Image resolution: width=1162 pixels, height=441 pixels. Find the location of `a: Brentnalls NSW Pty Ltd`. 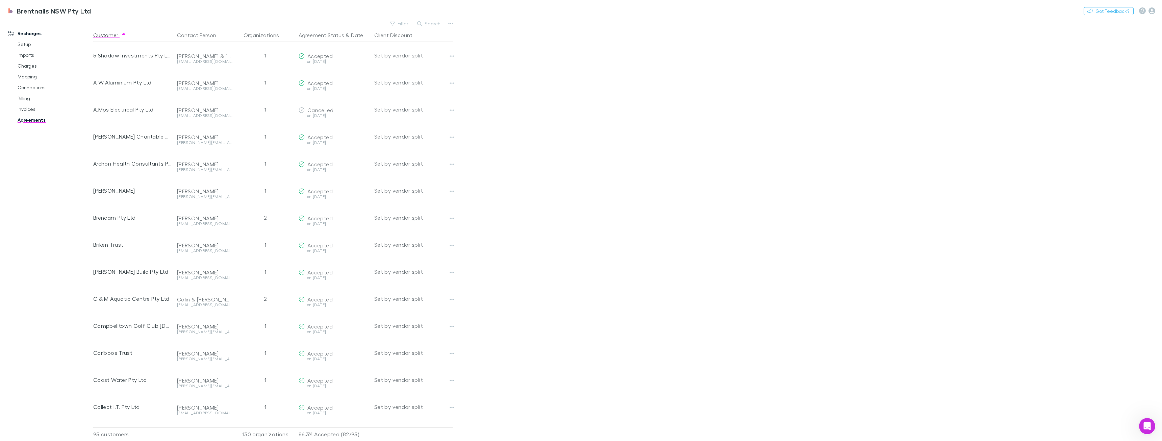

a: Brentnalls NSW Pty Ltd is located at coordinates (49, 11).